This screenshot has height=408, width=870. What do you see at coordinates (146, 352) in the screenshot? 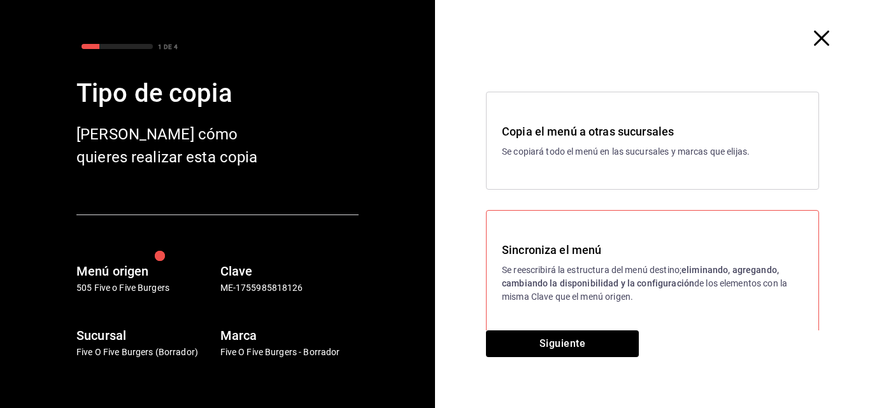
I see `p: Five O Five Burgers (Borrador)` at bounding box center [146, 352].